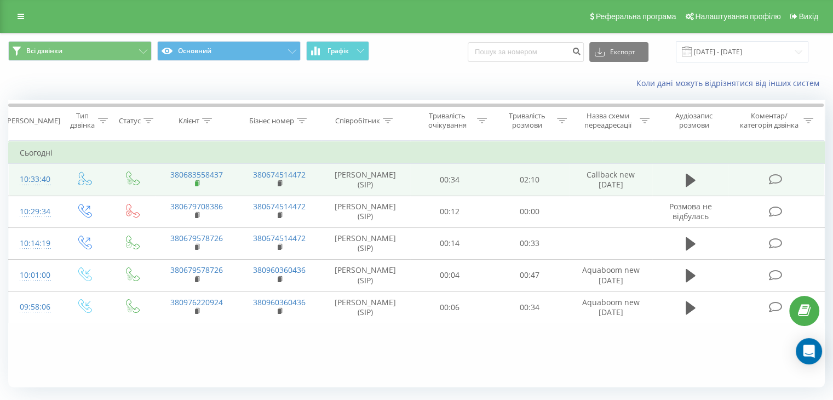 This screenshot has width=833, height=400. Describe the element at coordinates (417, 153) in the screenshot. I see `td: Сьогодні` at that location.